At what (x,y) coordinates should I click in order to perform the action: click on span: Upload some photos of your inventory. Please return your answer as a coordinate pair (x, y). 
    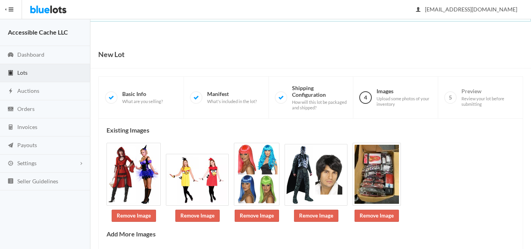
    Looking at the image, I should click on (404, 101).